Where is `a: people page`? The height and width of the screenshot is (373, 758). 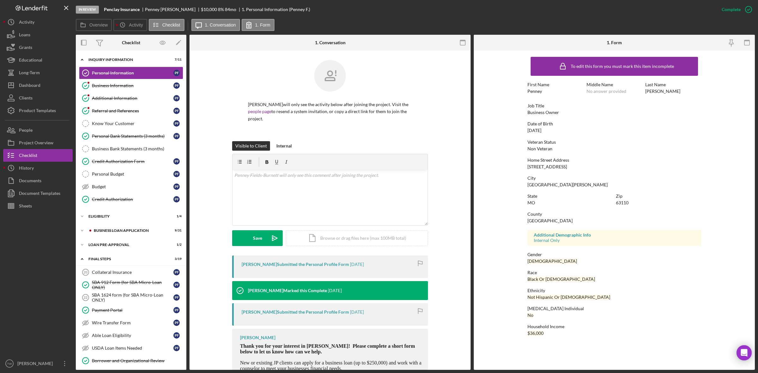 a: people page is located at coordinates (259, 111).